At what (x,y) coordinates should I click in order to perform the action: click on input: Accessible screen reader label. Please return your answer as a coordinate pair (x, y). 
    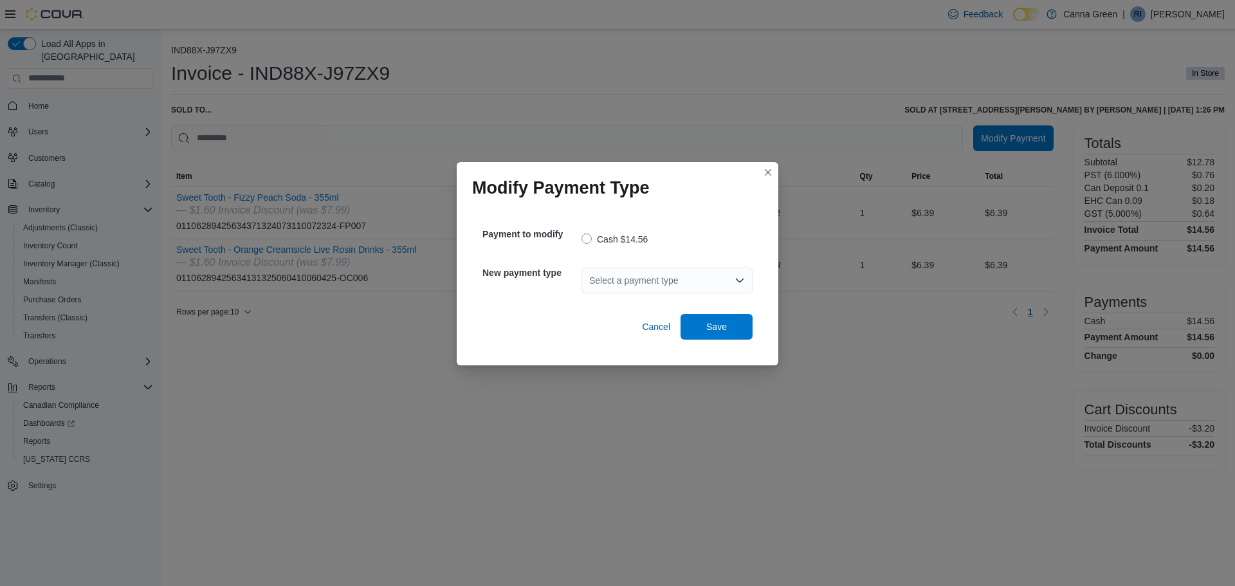
    Looking at the image, I should click on (590, 281).